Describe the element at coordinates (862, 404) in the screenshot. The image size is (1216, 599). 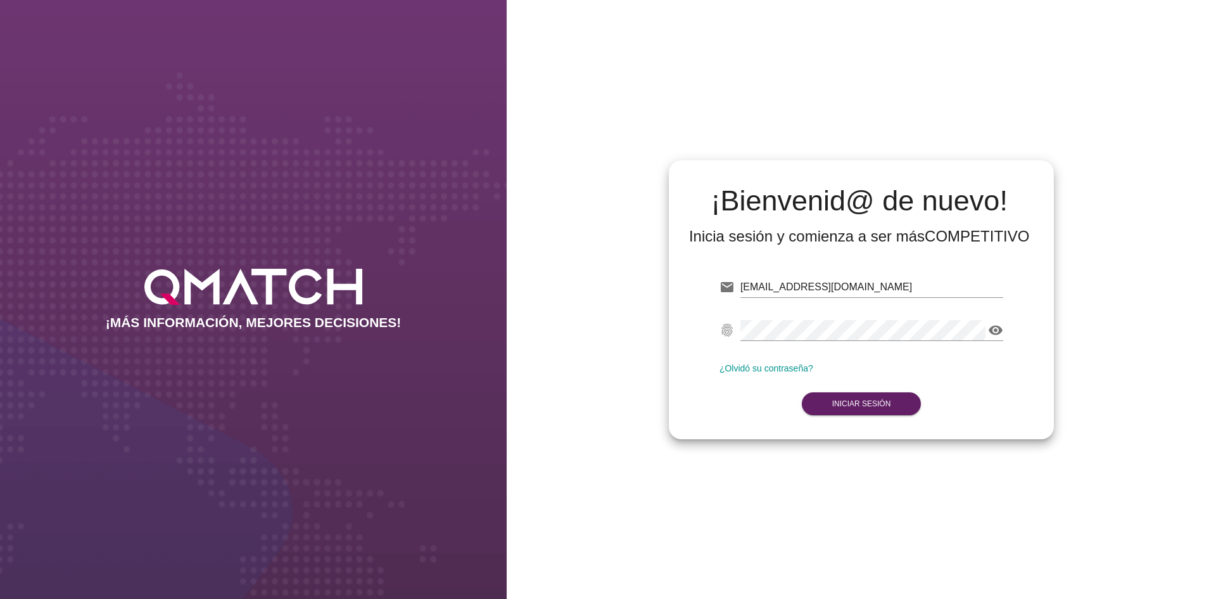
I see `strong: Iniciar Sesión` at that location.